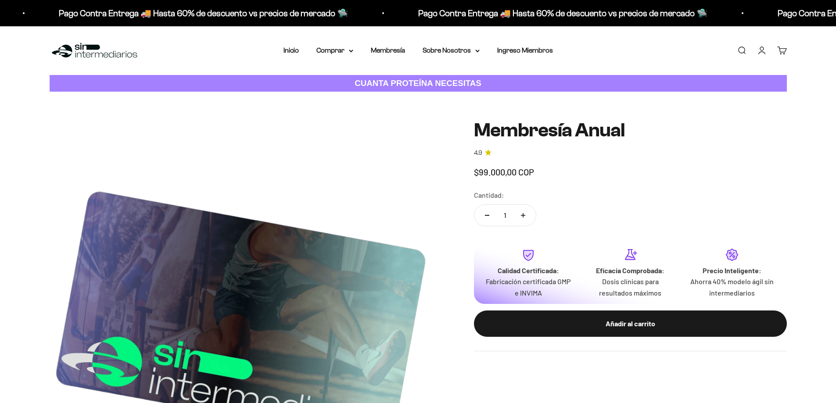  Describe the element at coordinates (630, 324) in the screenshot. I see `div: Añadir al carrito` at that location.